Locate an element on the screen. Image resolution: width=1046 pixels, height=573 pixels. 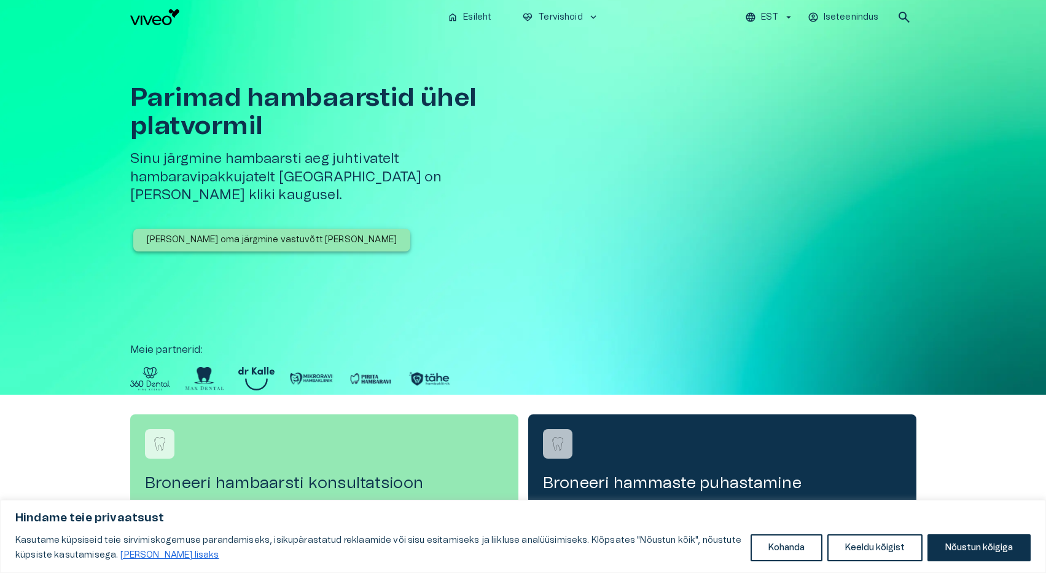
span: search is located at coordinates (904, 17).